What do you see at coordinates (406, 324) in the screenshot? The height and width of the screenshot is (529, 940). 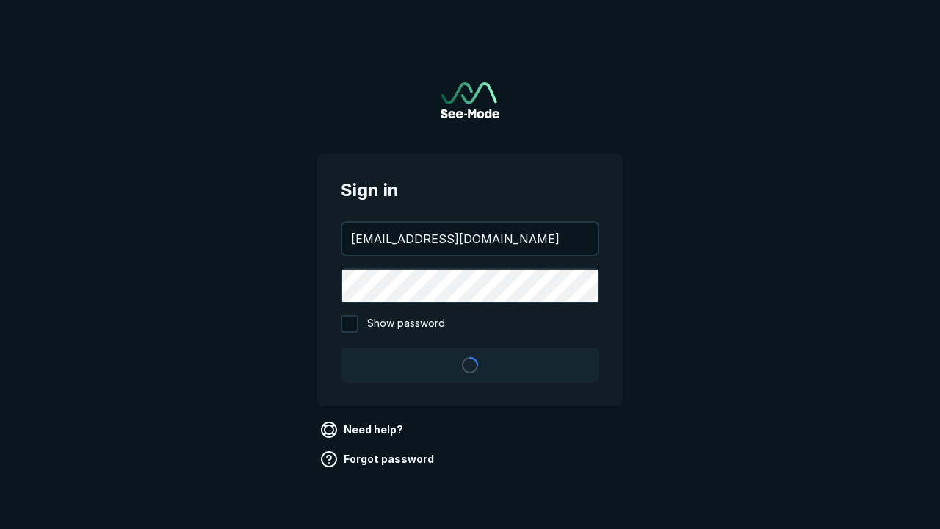 I see `span: Show password` at bounding box center [406, 324].